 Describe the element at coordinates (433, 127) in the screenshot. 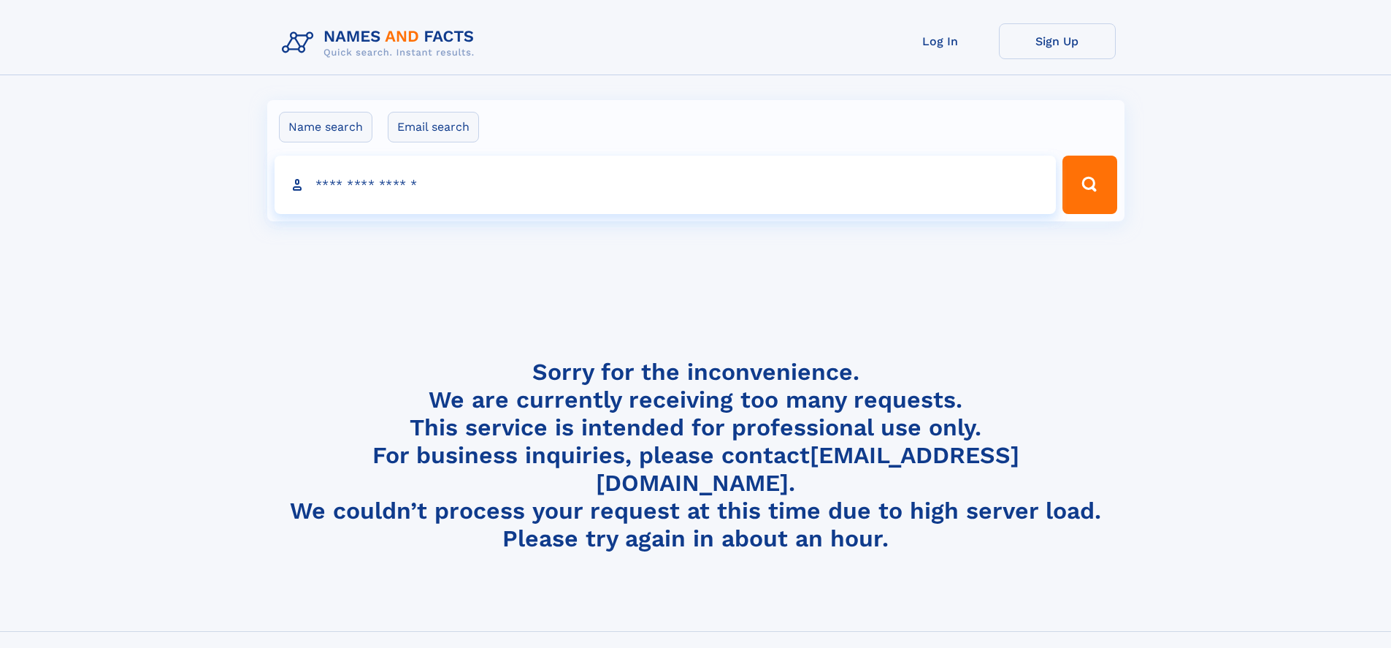

I see `label: Email search` at that location.